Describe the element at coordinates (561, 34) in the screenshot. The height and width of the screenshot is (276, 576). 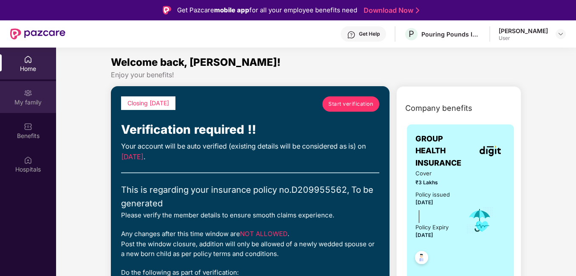
I see `img: svg+xml;base64,PHN2ZyBpZD0iRHJvcGRvd24tMzJ4MzIiIHhtbG5zPSJodHRwOi8vd3d3LnczLm9yZy8yMDAwL3N2ZyIgd2...` at that location.